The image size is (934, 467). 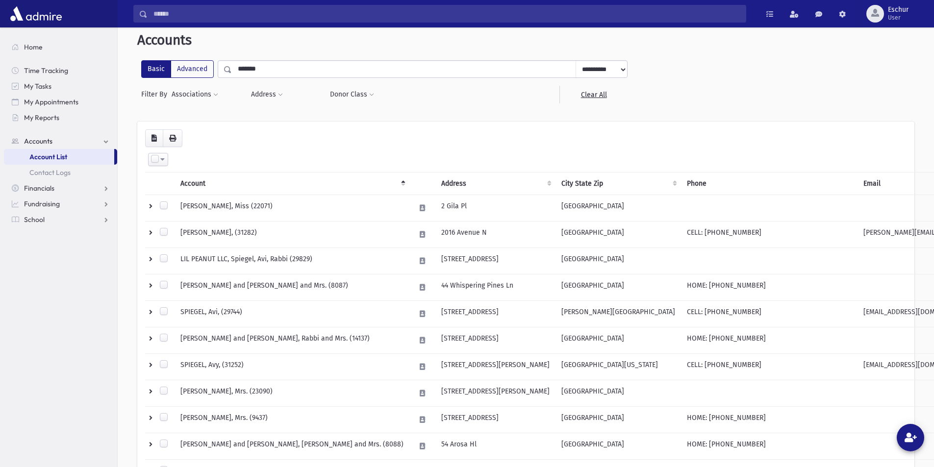 I want to click on label: Advanced, so click(x=192, y=69).